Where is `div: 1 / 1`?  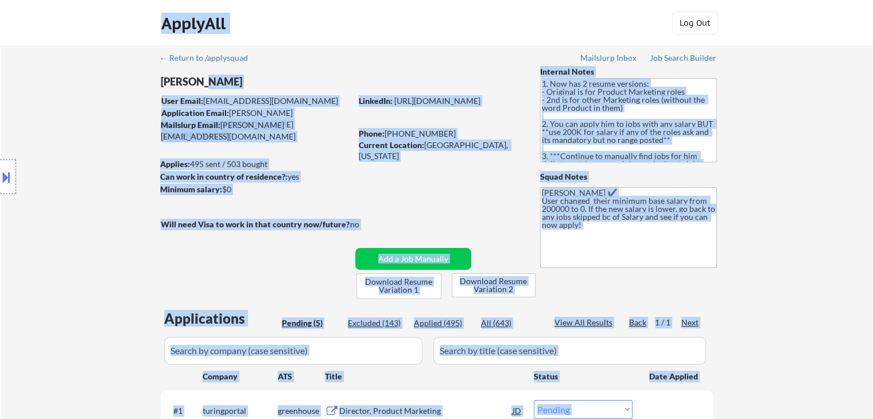 div: 1 / 1 is located at coordinates (668, 322).